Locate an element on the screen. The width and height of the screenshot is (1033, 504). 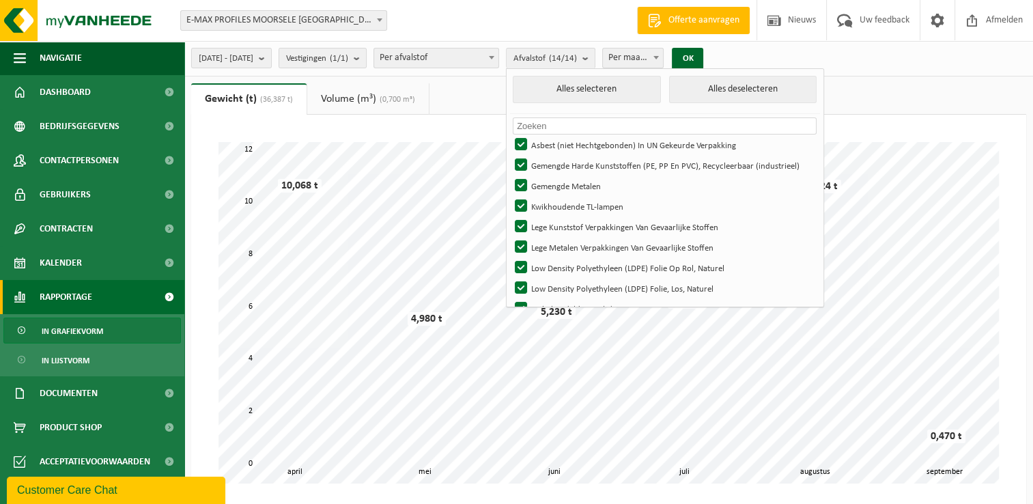
button: Afvalstof(14/14) is located at coordinates (550, 58).